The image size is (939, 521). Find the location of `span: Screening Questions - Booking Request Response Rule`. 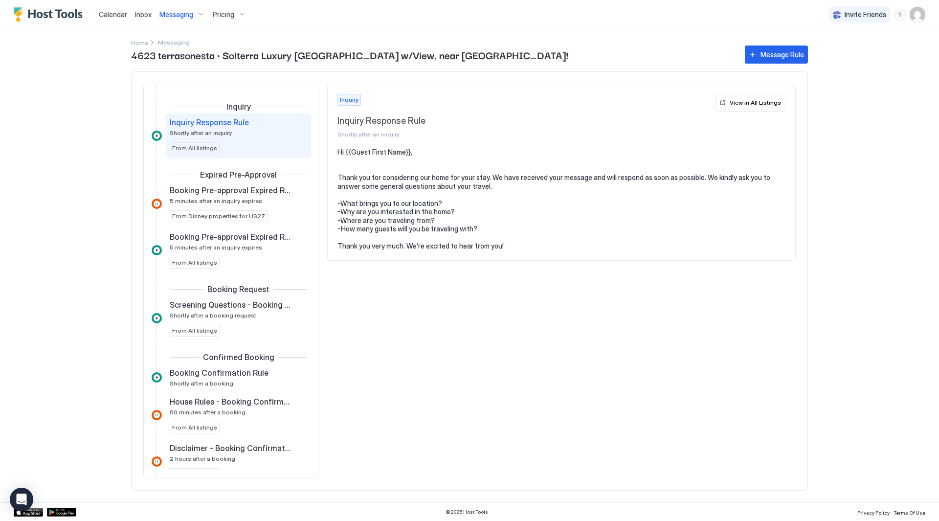

span: Screening Questions - Booking Request Response Rule is located at coordinates (230, 305).